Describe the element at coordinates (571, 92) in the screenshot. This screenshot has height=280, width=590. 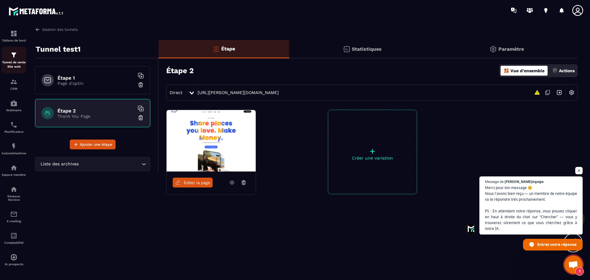
I see `img: setting-w.858f3a88.svg` at that location.